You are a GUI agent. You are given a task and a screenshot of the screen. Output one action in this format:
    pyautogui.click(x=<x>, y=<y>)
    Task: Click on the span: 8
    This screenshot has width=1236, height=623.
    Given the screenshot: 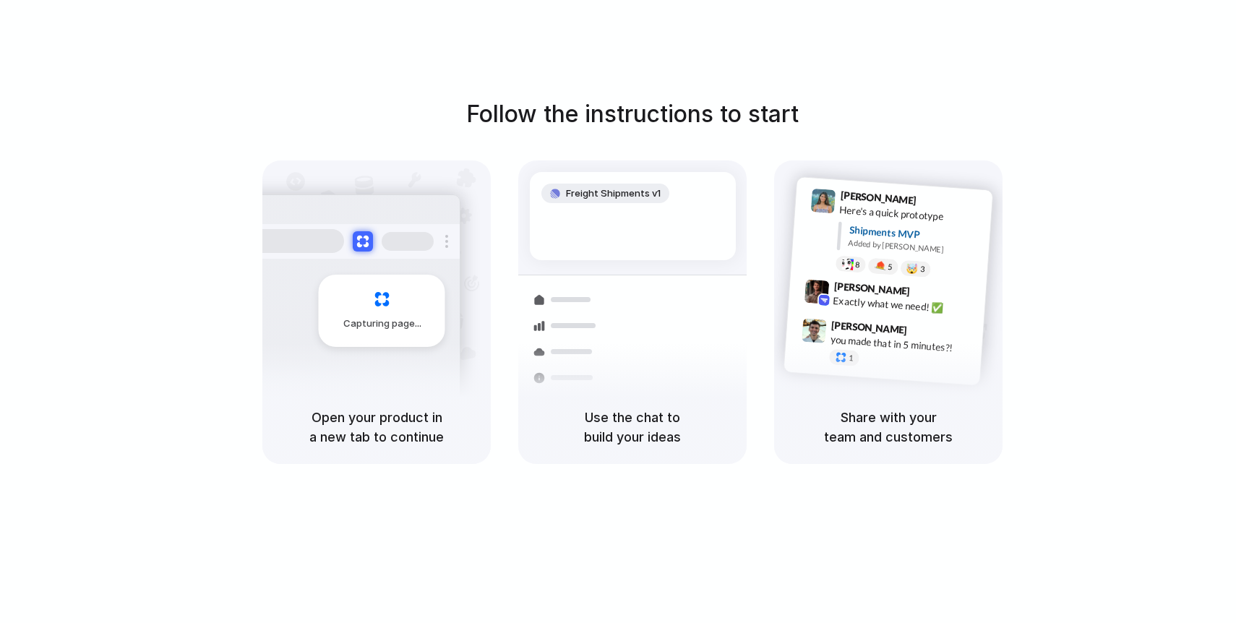 What is the action you would take?
    pyautogui.click(x=857, y=264)
    